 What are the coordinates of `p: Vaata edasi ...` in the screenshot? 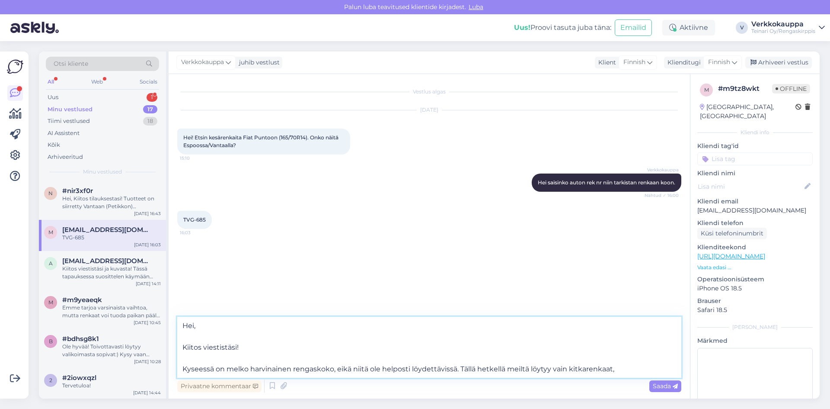 It's located at (755, 267).